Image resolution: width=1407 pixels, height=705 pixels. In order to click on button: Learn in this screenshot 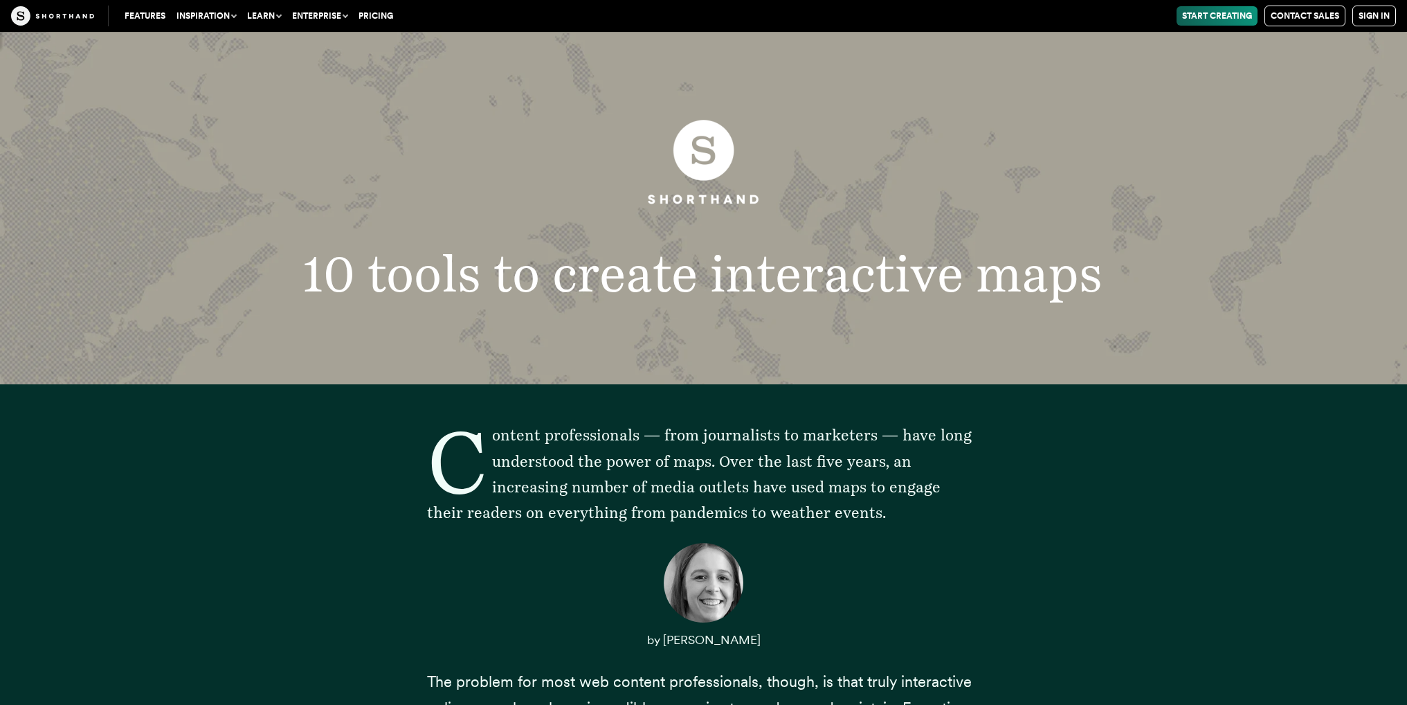, I will do `click(264, 16)`.